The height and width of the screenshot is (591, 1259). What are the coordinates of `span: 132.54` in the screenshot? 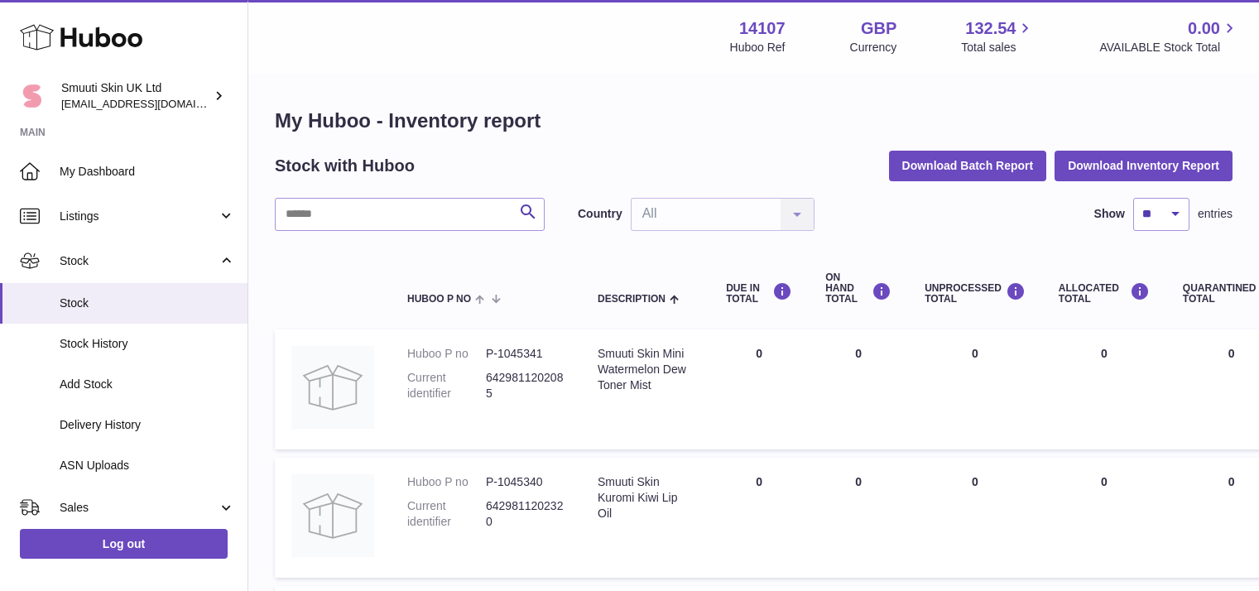 It's located at (990, 28).